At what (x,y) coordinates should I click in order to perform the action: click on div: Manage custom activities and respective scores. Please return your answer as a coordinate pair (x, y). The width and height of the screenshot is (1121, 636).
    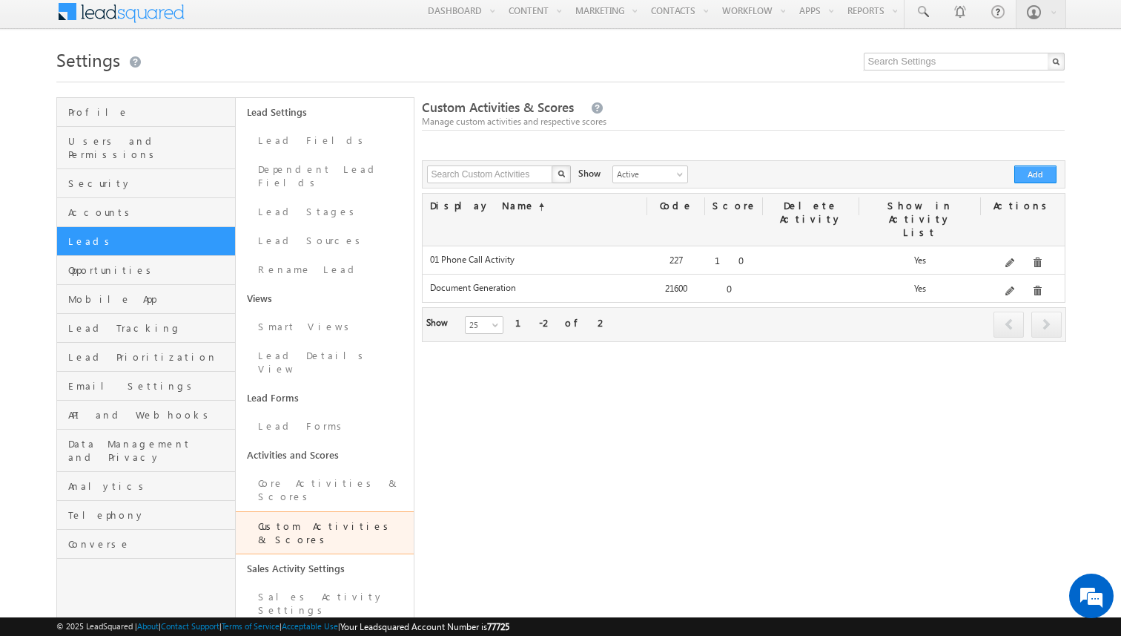
    Looking at the image, I should click on (743, 122).